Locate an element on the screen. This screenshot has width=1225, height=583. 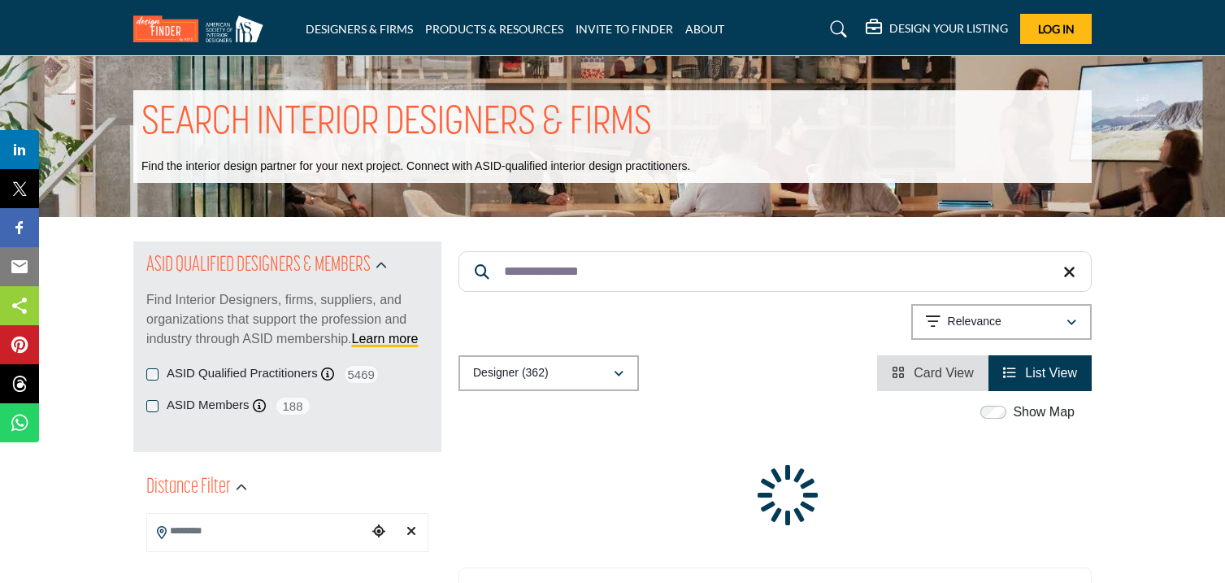
li: List View is located at coordinates (1039, 373).